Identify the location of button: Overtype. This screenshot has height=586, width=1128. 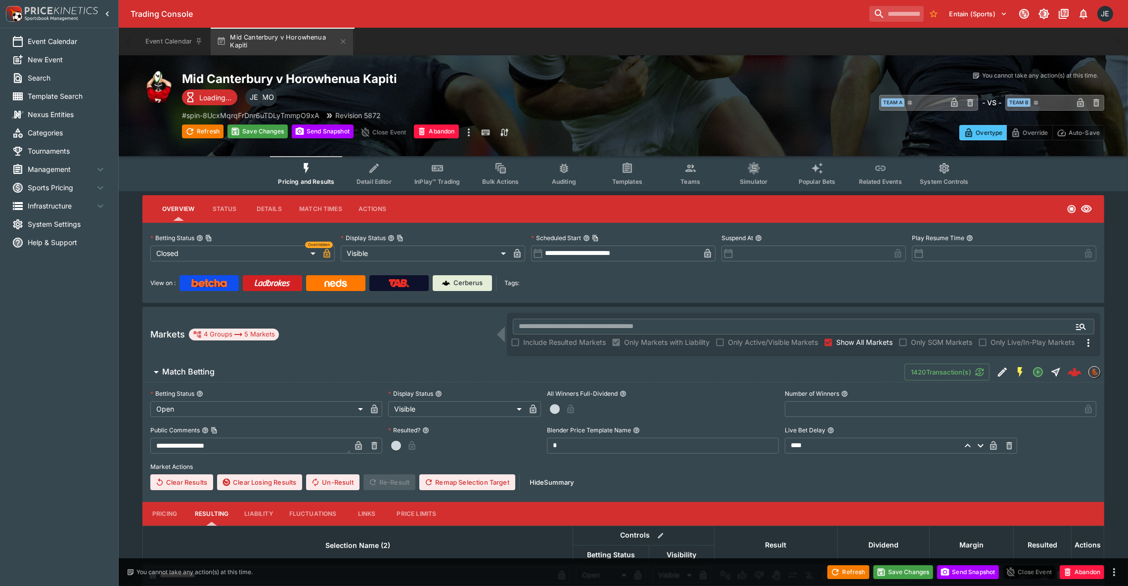
(983, 133).